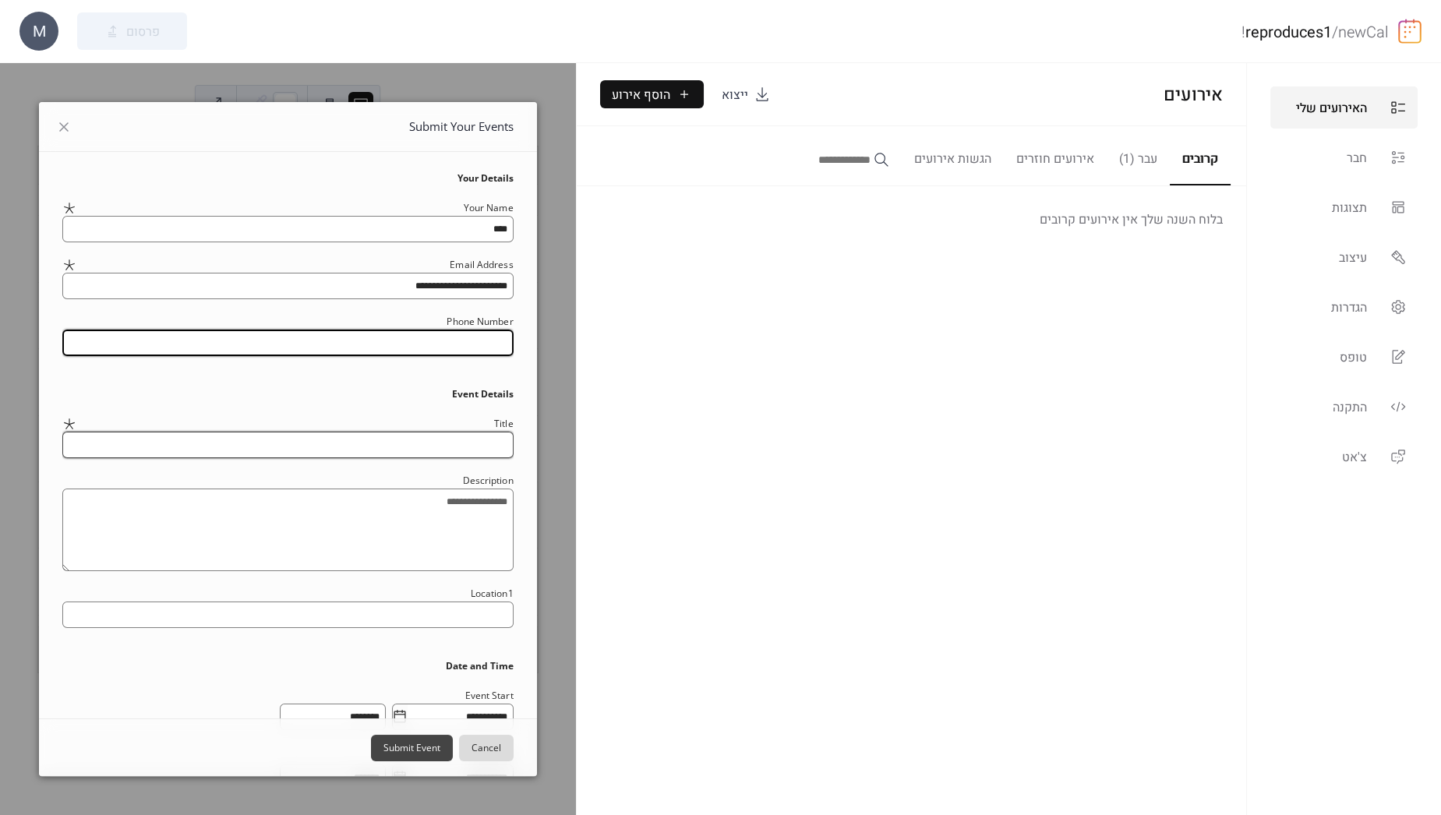 The image size is (1441, 815). Describe the element at coordinates (296, 208) in the screenshot. I see `div: Your Name` at that location.